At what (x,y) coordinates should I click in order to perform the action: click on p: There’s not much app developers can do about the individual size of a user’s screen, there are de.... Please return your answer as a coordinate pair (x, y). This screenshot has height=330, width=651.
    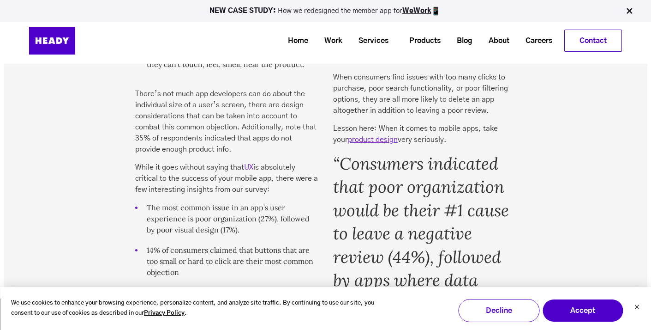
    Looking at the image, I should click on (227, 121).